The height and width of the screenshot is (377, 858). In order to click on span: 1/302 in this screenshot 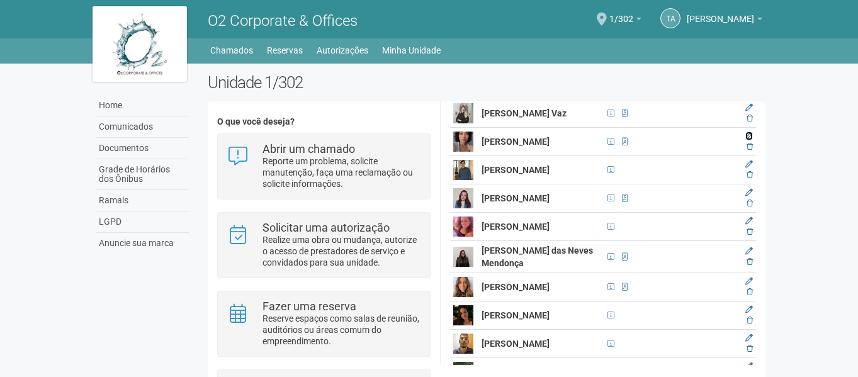, I will do `click(621, 13)`.